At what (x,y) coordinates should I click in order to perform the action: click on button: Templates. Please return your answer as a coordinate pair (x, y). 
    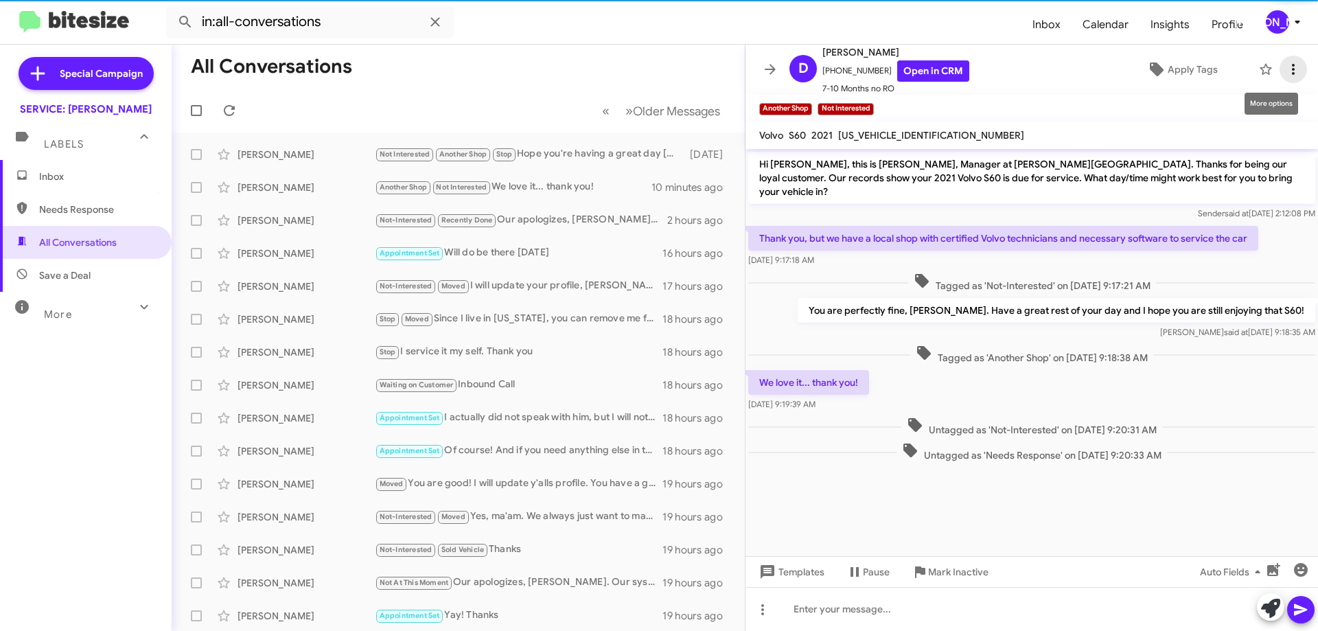
    Looking at the image, I should click on (790, 572).